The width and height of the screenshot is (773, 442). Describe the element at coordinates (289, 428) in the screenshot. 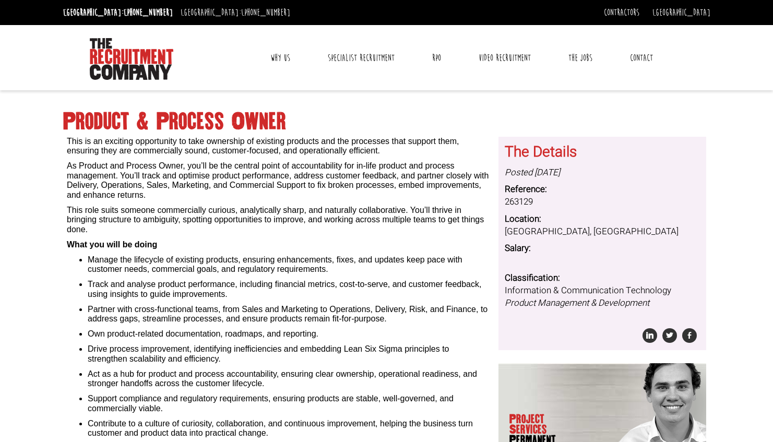

I see `li: Contribute to a culture of curiosity, collaboration, and continuous improvement, helping the busi...` at that location.